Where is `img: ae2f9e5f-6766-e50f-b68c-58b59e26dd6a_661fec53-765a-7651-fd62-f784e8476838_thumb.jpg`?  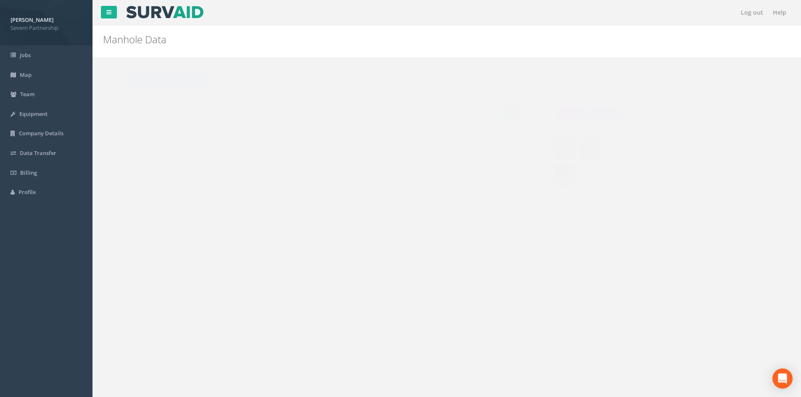 img: ae2f9e5f-6766-e50f-b68c-58b59e26dd6a_661fec53-765a-7651-fd62-f784e8476838_thumb.jpg is located at coordinates (548, 176).